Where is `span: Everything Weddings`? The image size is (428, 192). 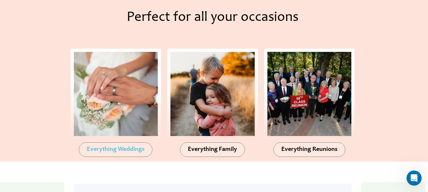 span: Everything Weddings is located at coordinates (116, 150).